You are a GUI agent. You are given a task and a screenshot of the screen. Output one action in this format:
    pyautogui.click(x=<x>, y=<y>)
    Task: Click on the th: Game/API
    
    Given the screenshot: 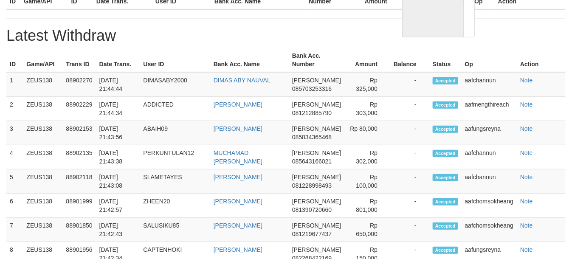 What is the action you would take?
    pyautogui.click(x=42, y=60)
    